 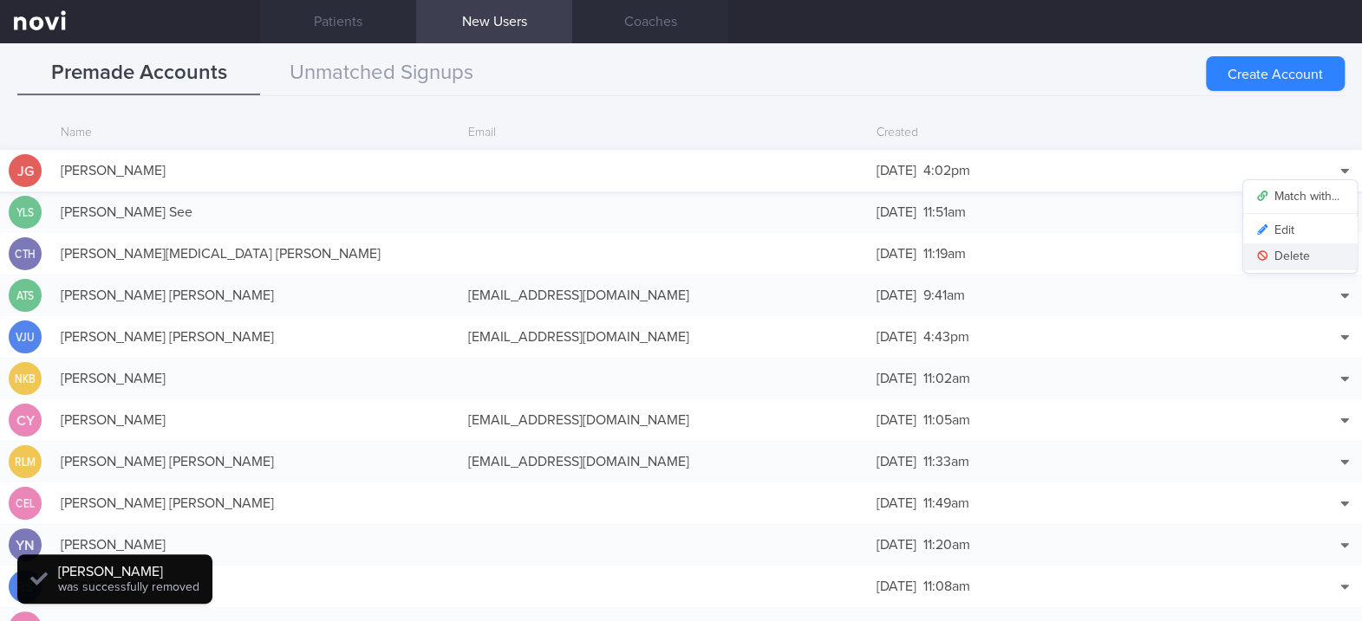 What do you see at coordinates (663, 133) in the screenshot?
I see `div: Email` at bounding box center [663, 133].